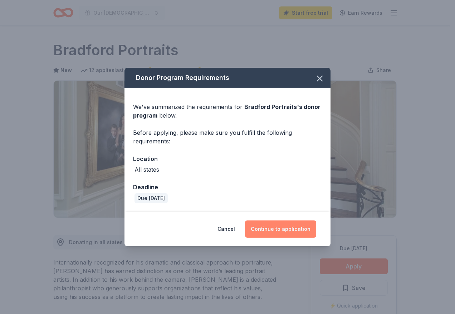 The image size is (455, 314). What do you see at coordinates (281, 229) in the screenshot?
I see `button: Continue to application` at bounding box center [281, 229].